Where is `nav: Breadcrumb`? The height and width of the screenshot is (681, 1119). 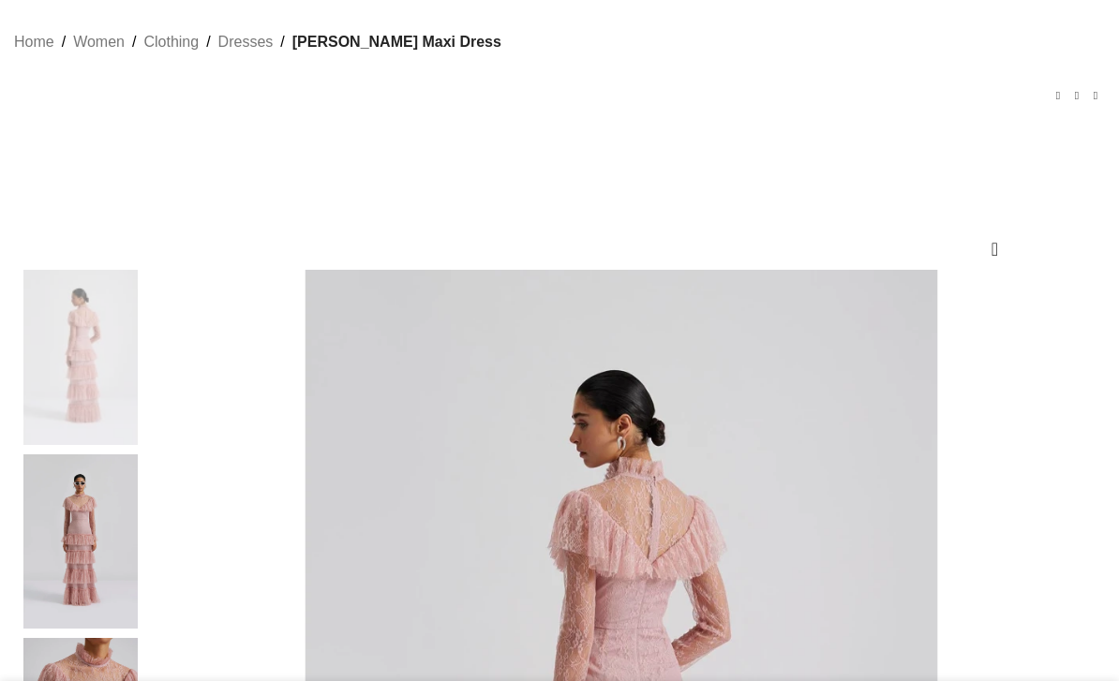
nav: Breadcrumb is located at coordinates (258, 42).